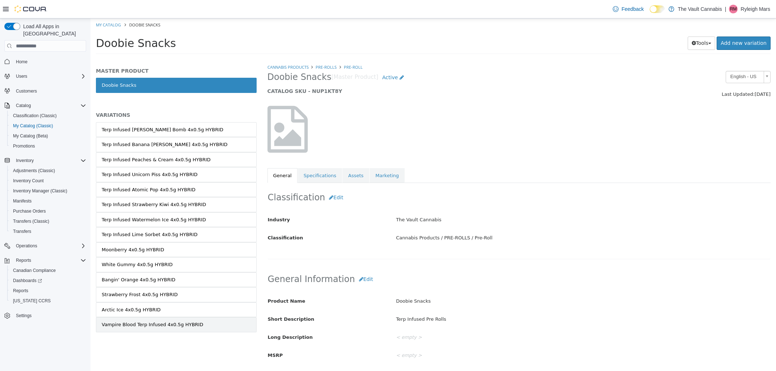  I want to click on a: Adjustments (Classic), so click(34, 171).